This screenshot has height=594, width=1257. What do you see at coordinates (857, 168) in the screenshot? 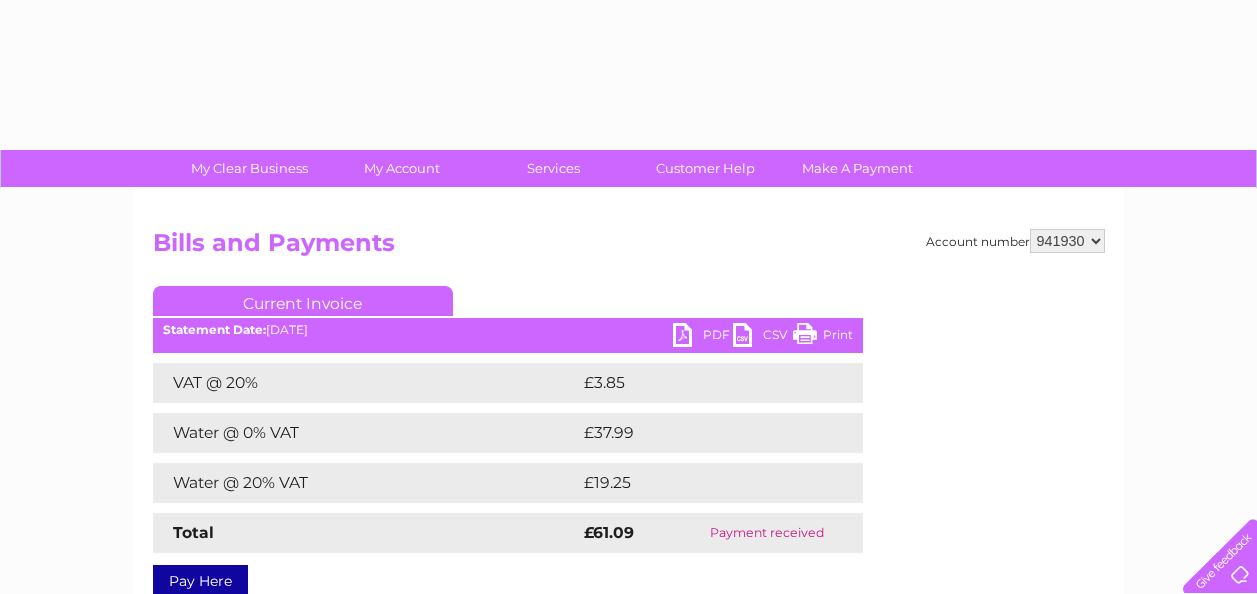
I see `a: Make A Payment` at bounding box center [857, 168].